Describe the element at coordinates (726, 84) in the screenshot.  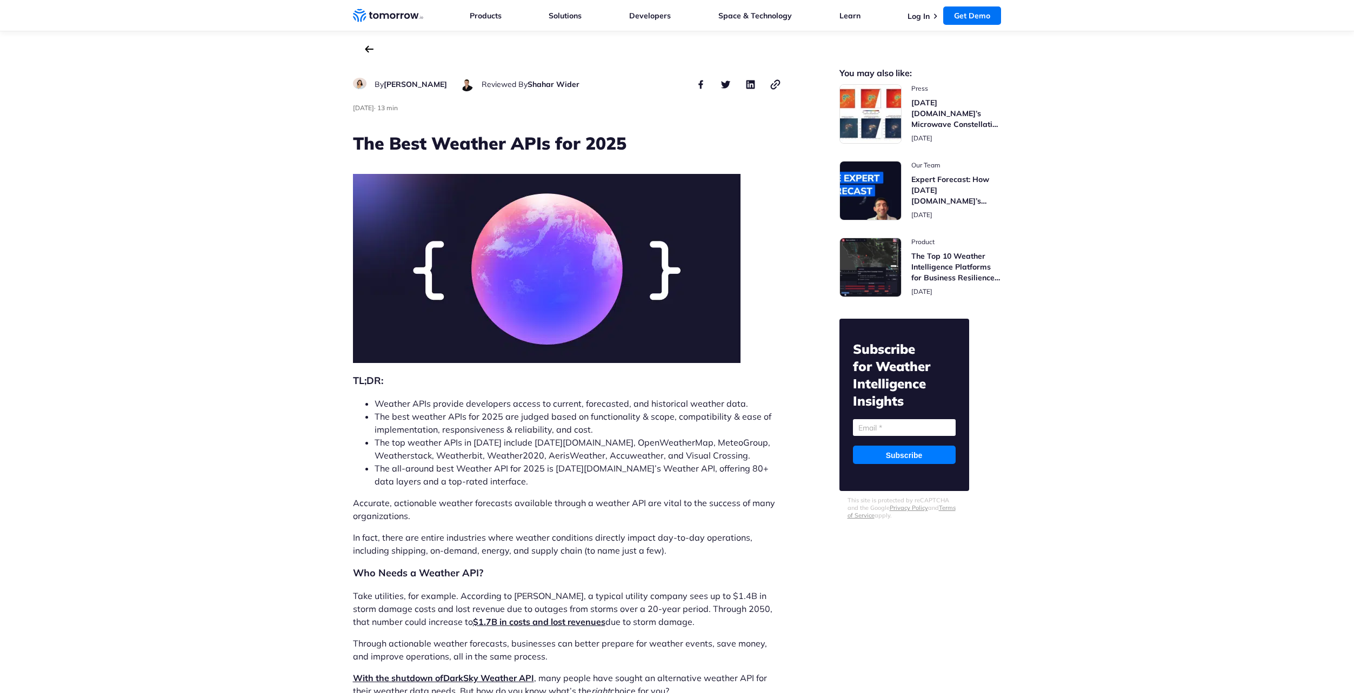
I see `button: share this post on twitter` at that location.